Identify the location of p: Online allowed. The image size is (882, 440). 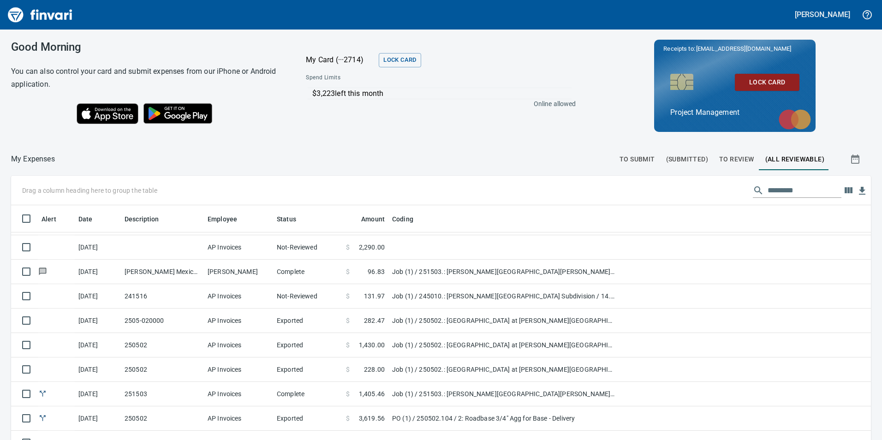
(437, 104).